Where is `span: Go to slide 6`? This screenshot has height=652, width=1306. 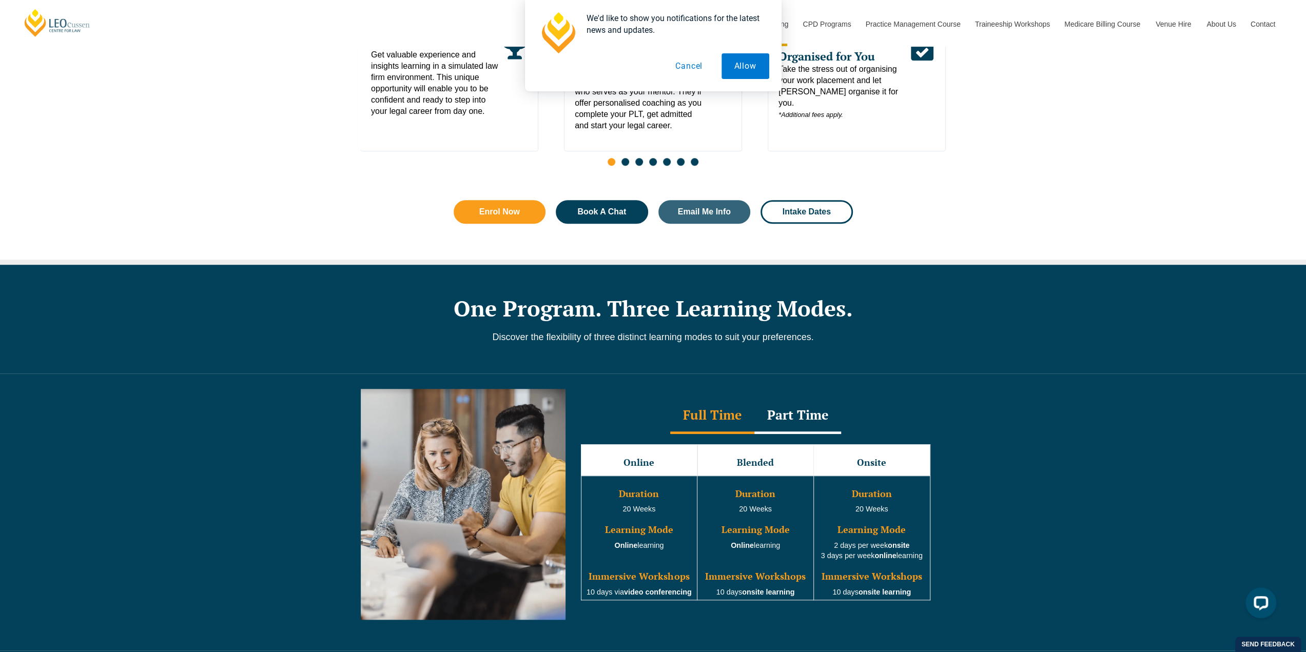 span: Go to slide 6 is located at coordinates (681, 162).